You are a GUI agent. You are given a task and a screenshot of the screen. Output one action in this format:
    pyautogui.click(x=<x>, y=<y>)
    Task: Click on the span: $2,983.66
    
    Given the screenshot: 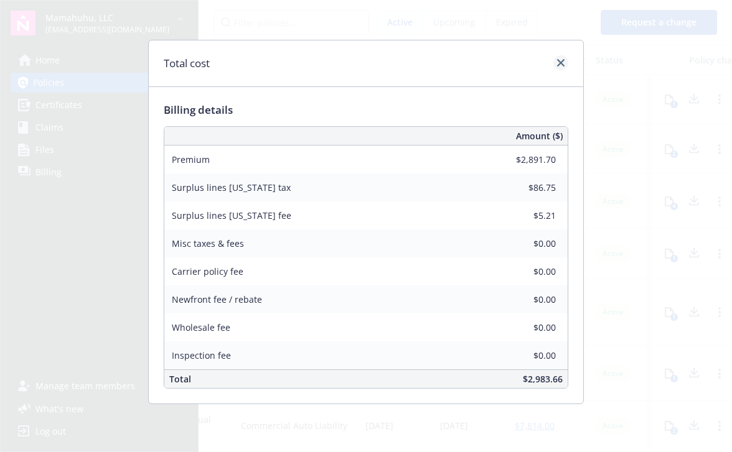 What is the action you would take?
    pyautogui.click(x=542, y=379)
    